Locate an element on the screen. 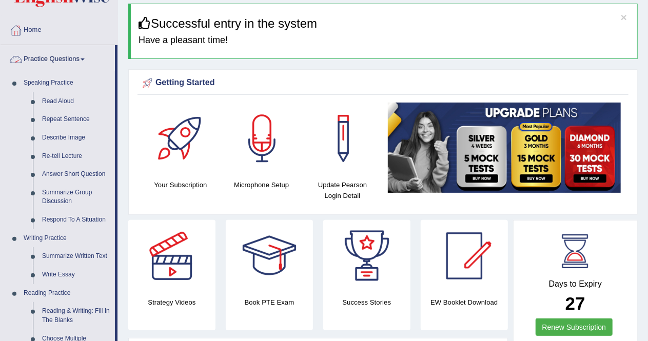  a: Answer Short Question is located at coordinates (76, 175).